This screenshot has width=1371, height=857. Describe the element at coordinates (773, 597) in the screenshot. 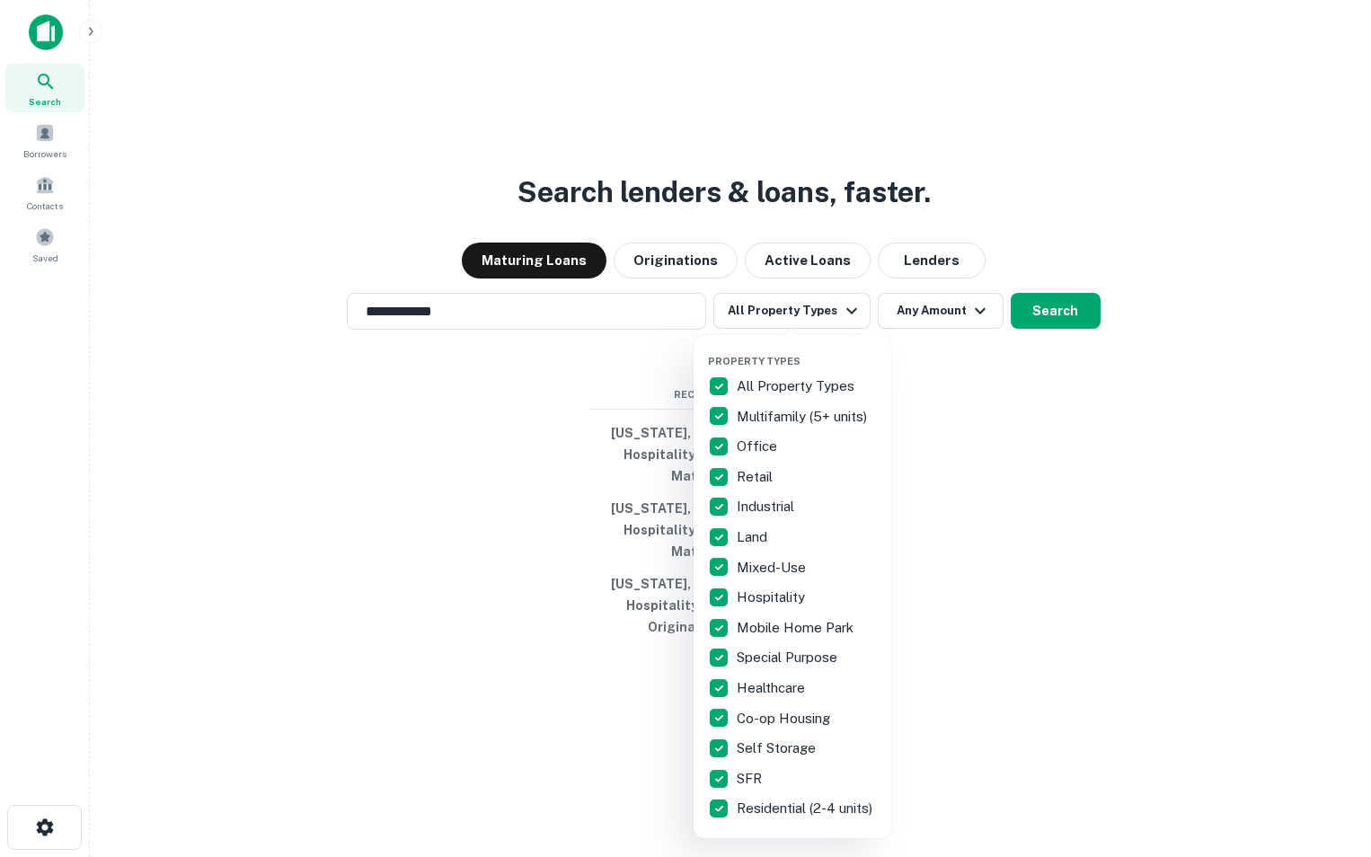

I see `p: Hospitality` at that location.